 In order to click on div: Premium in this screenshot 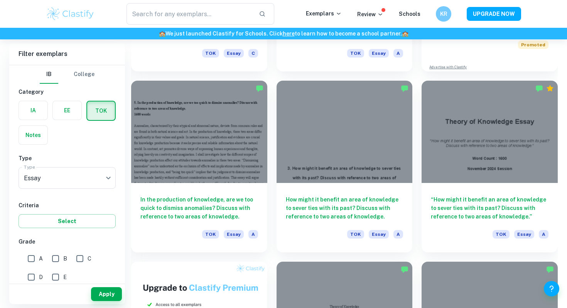, I will do `click(550, 88)`.